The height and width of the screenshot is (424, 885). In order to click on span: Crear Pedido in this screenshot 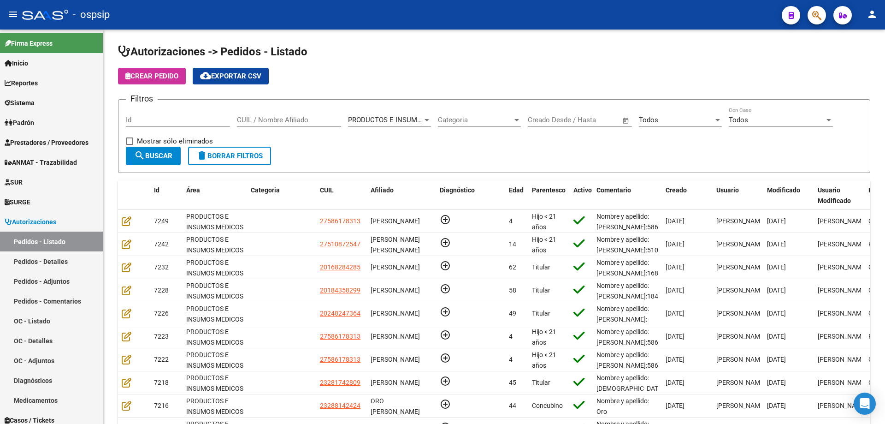, I will do `click(152, 76)`.